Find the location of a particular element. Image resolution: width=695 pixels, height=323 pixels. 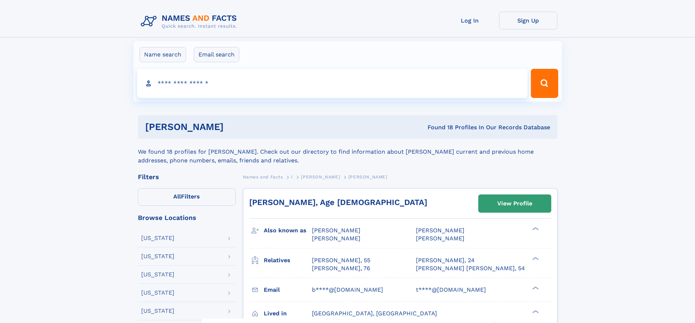

div: View Profile is located at coordinates (515, 204).